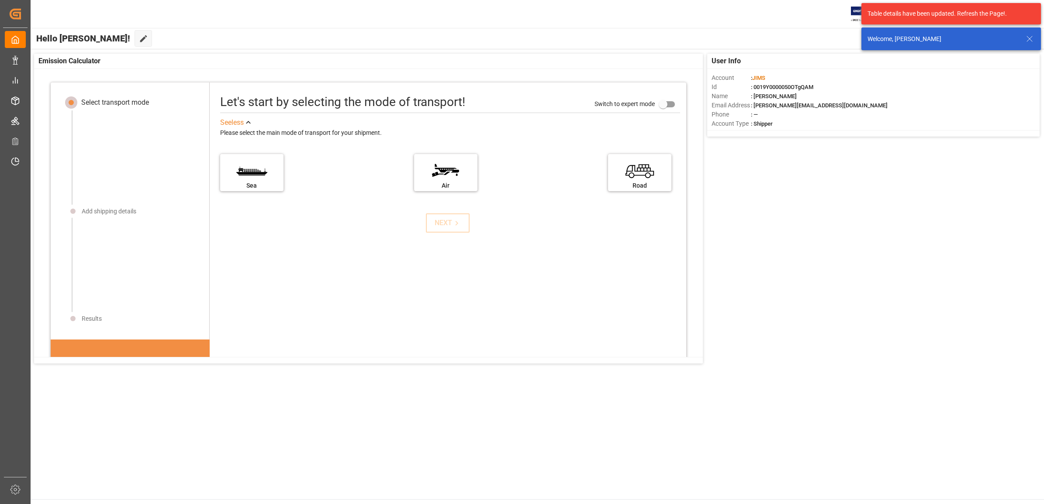 The height and width of the screenshot is (504, 1044). Describe the element at coordinates (448, 223) in the screenshot. I see `button: NEXT` at that location.